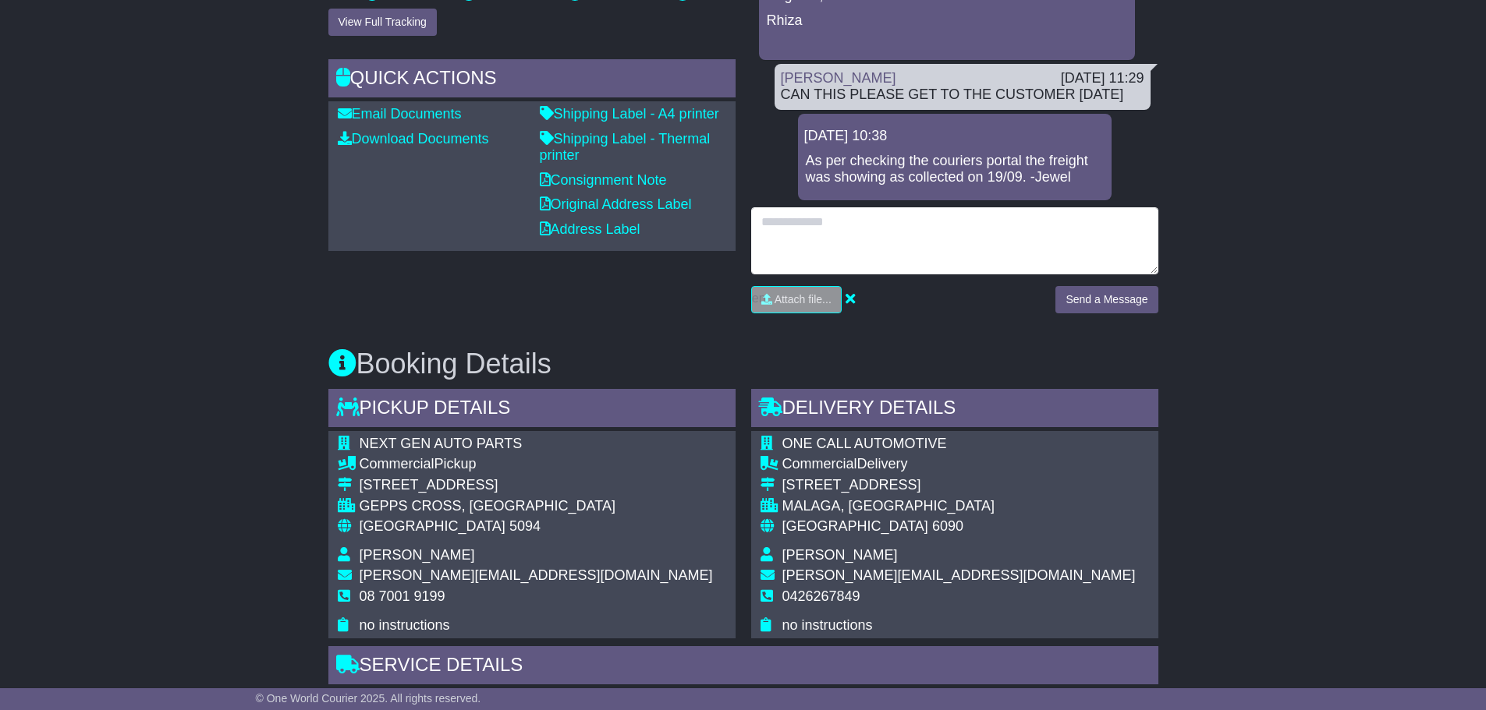 The image size is (1486, 710). Describe the element at coordinates (743, 364) in the screenshot. I see `h3: Booking Details` at that location.